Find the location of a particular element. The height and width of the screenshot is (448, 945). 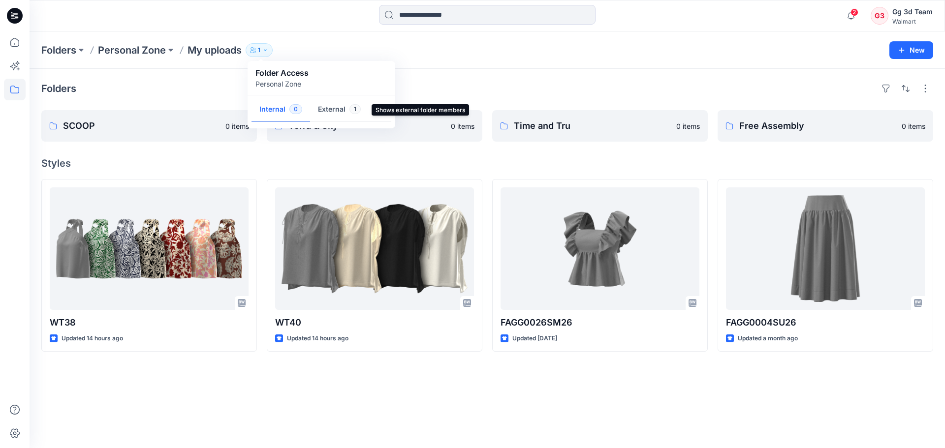

a: Personal Zone is located at coordinates (132, 50).